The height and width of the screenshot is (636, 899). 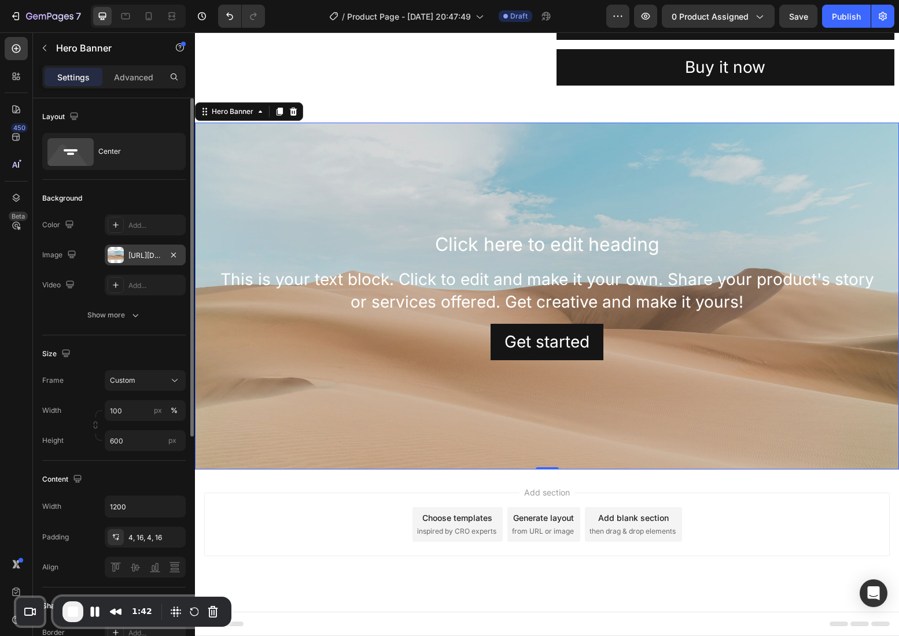 I want to click on button: Buy it now, so click(x=530, y=35).